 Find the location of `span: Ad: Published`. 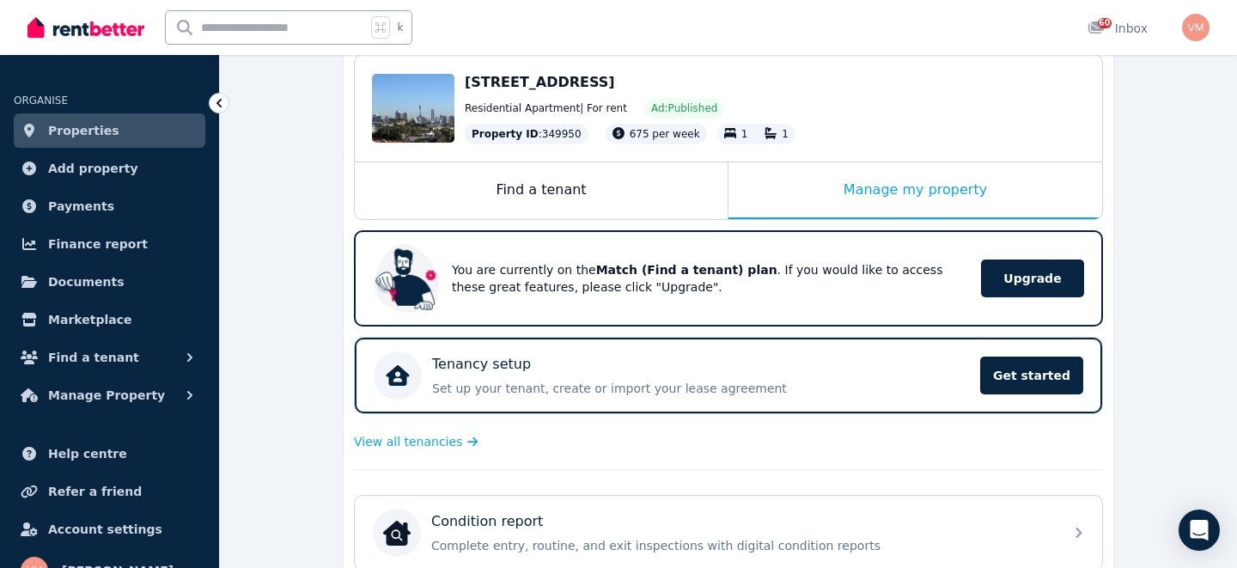

span: Ad: Published is located at coordinates (684, 108).